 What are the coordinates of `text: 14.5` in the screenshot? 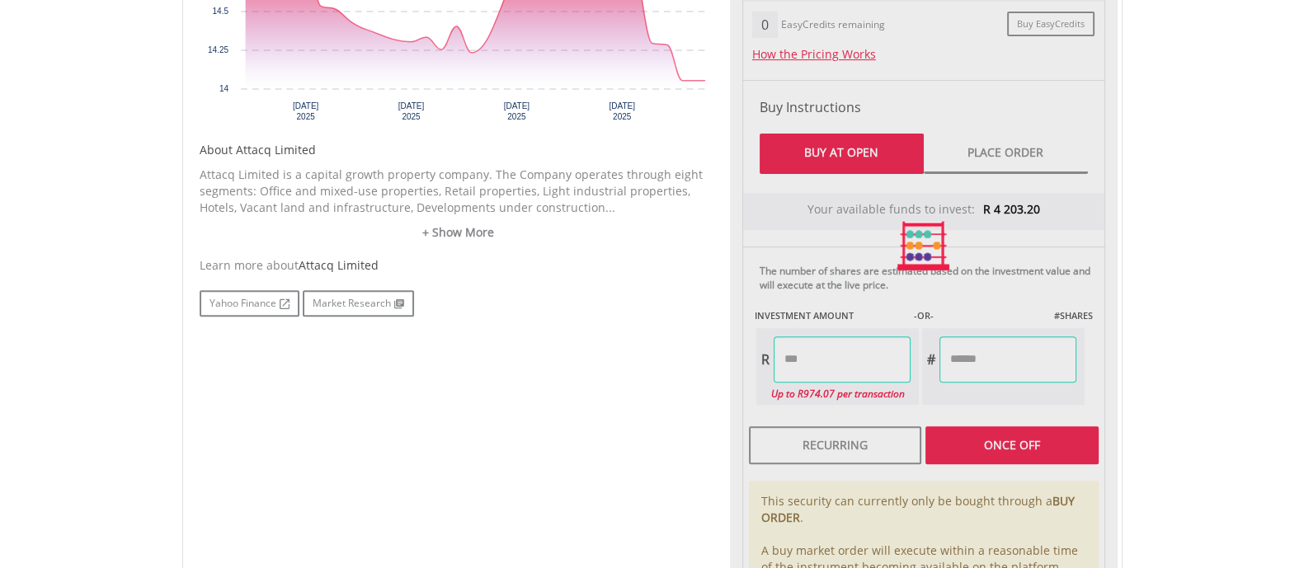 It's located at (220, 11).